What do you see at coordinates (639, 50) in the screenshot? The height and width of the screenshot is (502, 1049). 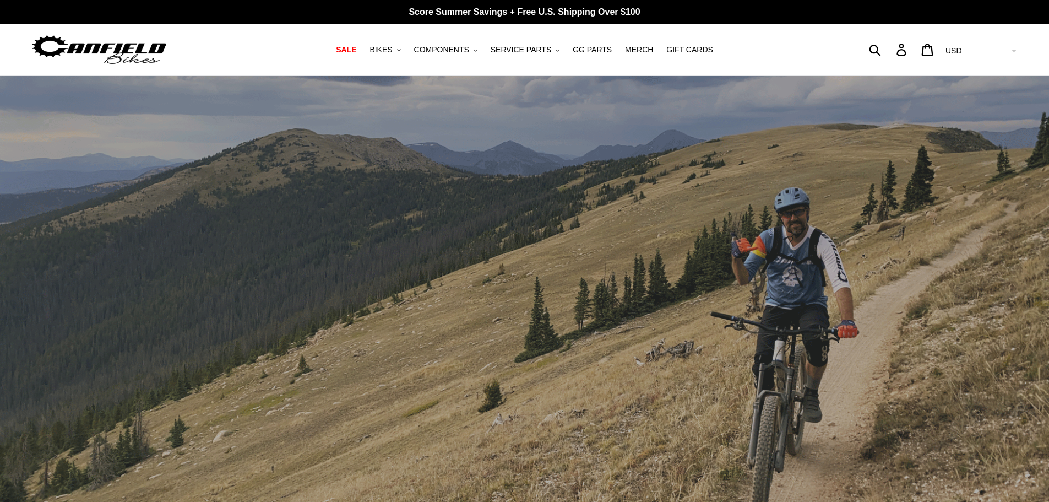 I see `a: MERCH` at bounding box center [639, 50].